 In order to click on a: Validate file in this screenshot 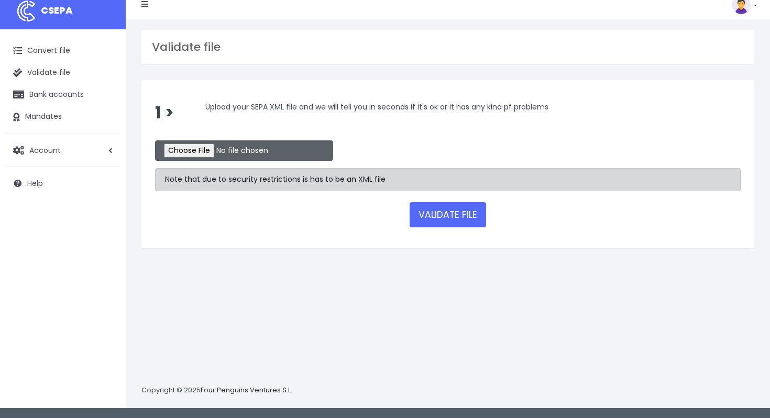, I will do `click(63, 73)`.